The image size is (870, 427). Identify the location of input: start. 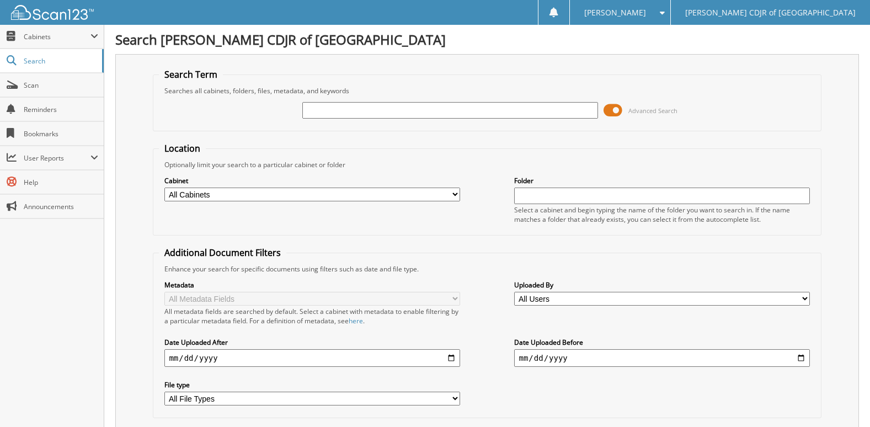
(312, 358).